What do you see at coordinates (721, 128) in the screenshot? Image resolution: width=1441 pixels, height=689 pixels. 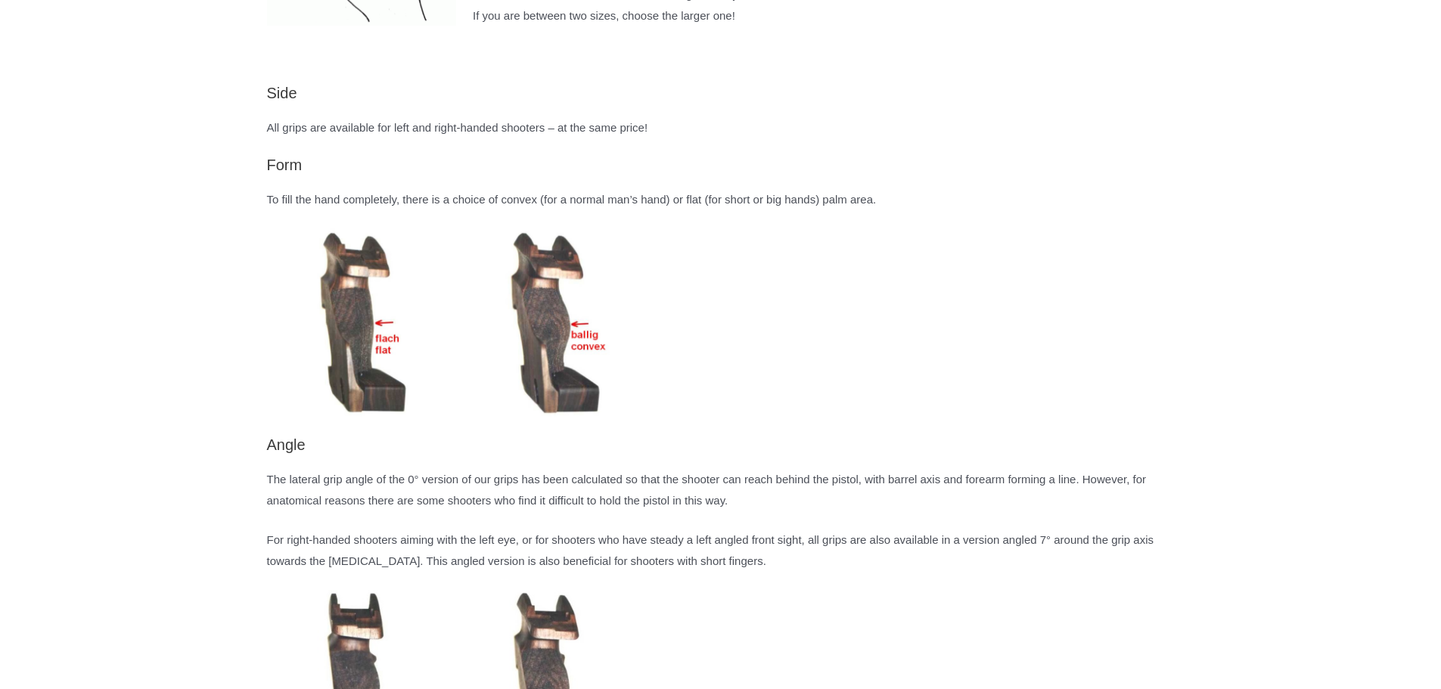 I see `p: All grips are available for left and right-handed shooters – at the same price!` at bounding box center [721, 128].